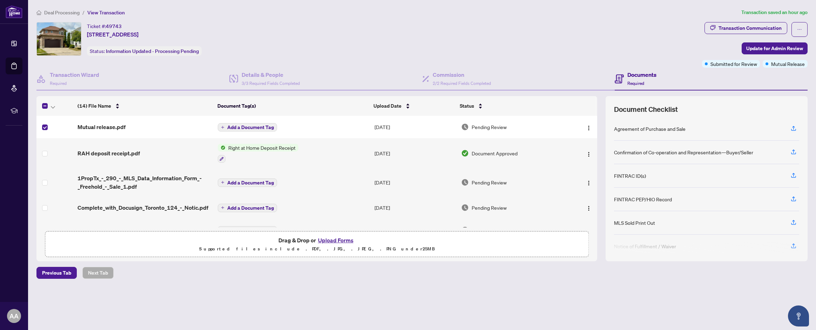 This screenshot has height=330, width=816. Describe the element at coordinates (387, 106) in the screenshot. I see `span: Upload Date` at that location.